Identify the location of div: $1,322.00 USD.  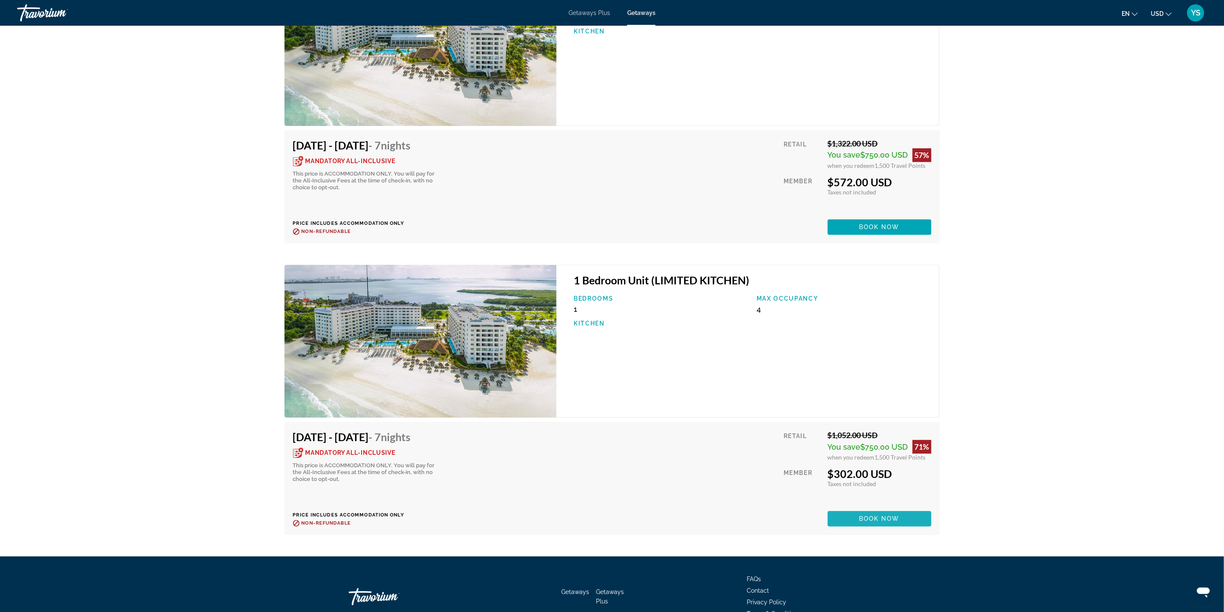
(879, 143).